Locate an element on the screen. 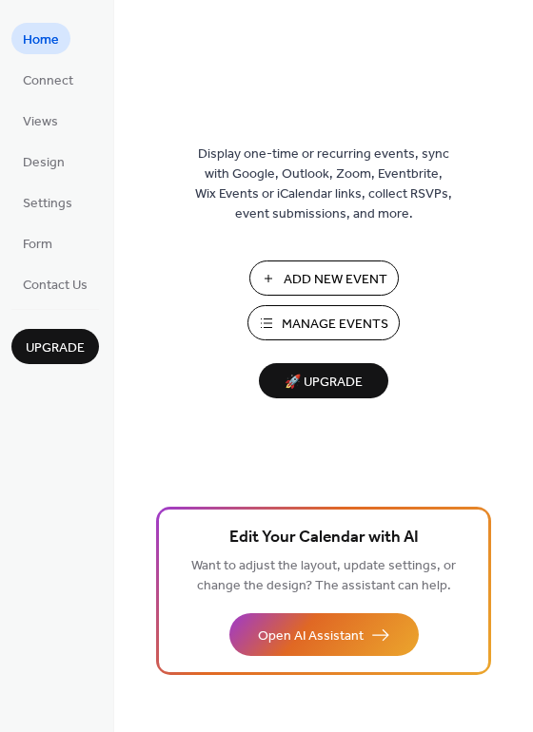 Image resolution: width=533 pixels, height=732 pixels. span: Connect is located at coordinates (48, 81).